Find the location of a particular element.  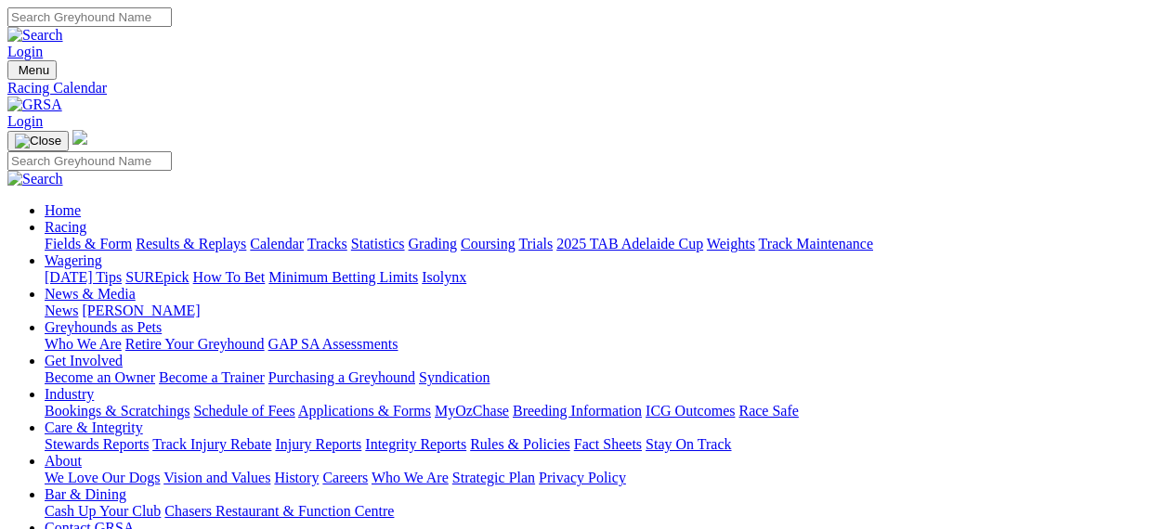

a: News is located at coordinates (61, 310).